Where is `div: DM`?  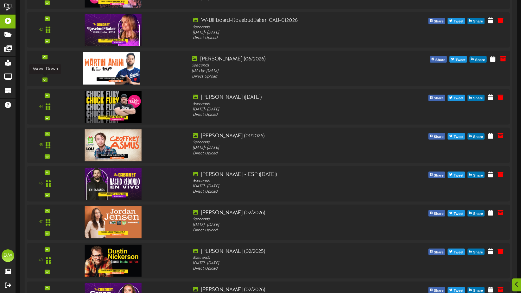 div: DM is located at coordinates (8, 256).